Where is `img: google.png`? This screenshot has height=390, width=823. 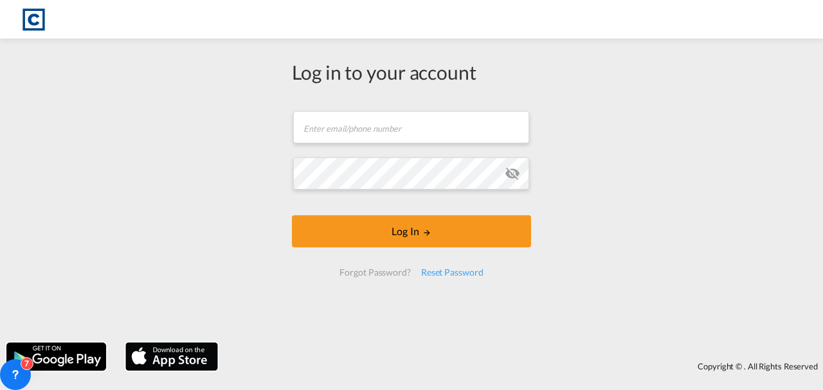
img: google.png is located at coordinates (56, 357).